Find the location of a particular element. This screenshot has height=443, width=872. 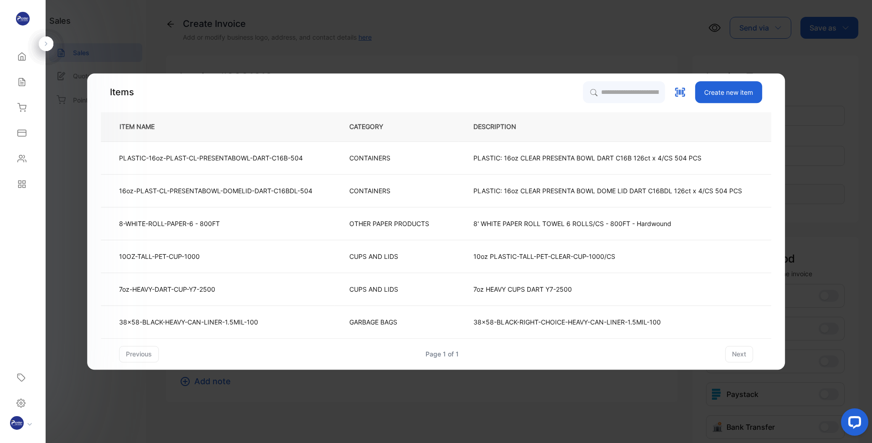

p: PLASTIC-16oz-PLAST-CL-PRESENTABOWL-DART-C16B-504 is located at coordinates (211, 158).